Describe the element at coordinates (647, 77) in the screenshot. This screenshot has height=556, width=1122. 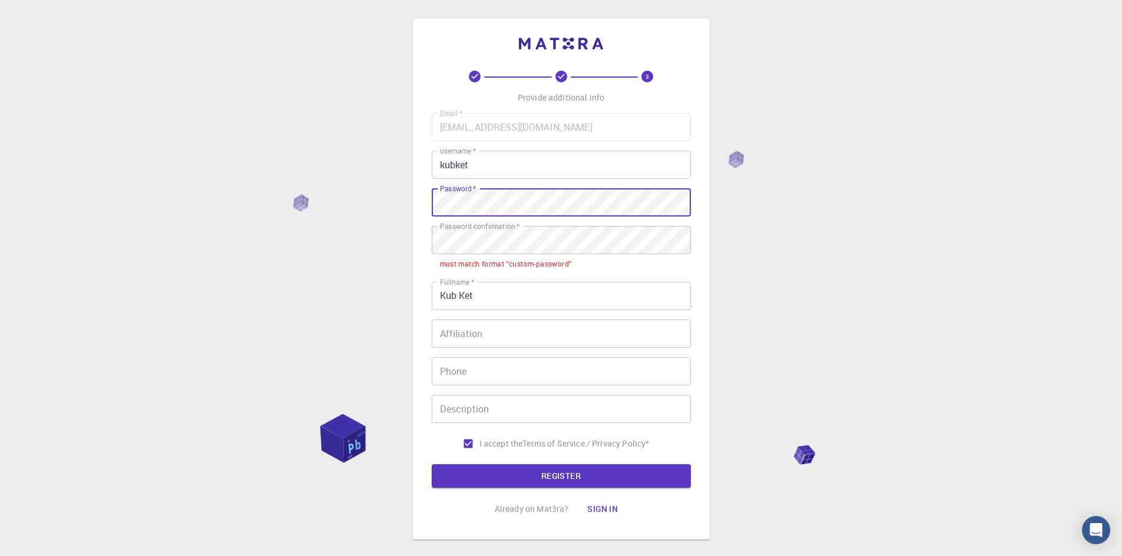
I see `text: 3` at that location.